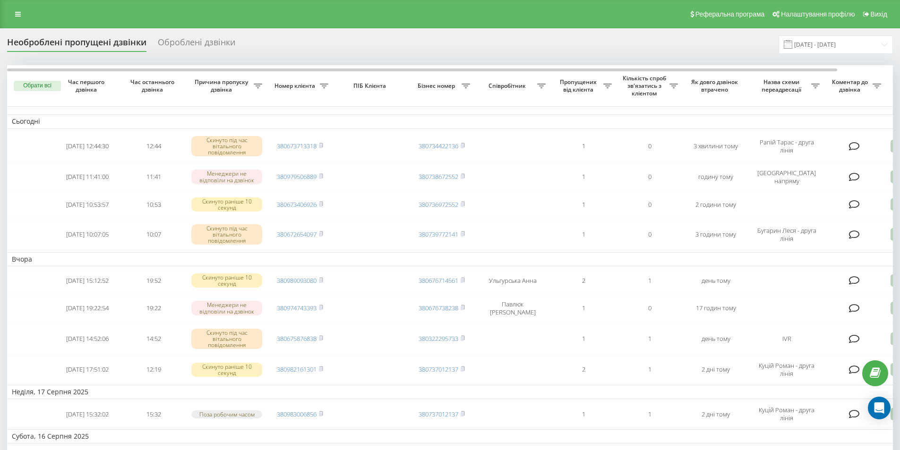 This screenshot has height=450, width=900. Describe the element at coordinates (154, 205) in the screenshot. I see `td: 10:53` at that location.